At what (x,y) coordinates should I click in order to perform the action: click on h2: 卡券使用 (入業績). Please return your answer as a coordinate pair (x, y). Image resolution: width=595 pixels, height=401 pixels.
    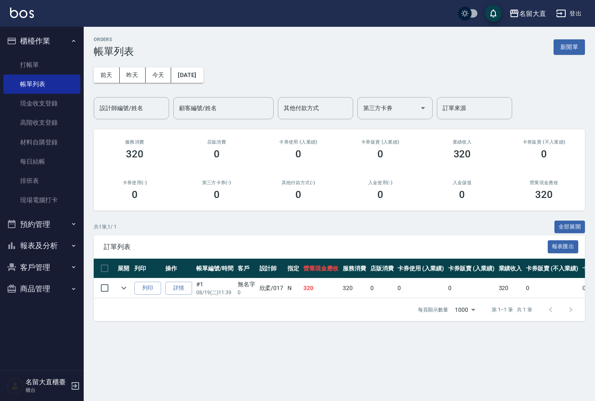
    Looking at the image, I should click on (298, 142).